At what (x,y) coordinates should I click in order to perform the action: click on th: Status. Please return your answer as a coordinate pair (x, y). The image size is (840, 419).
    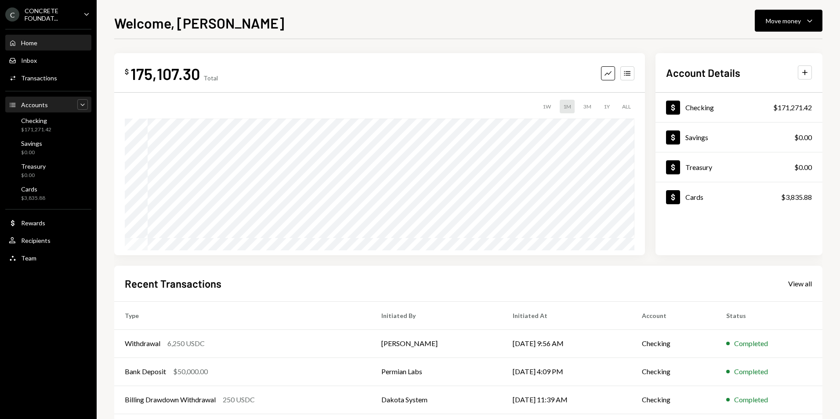
    Looking at the image, I should click on (769, 316).